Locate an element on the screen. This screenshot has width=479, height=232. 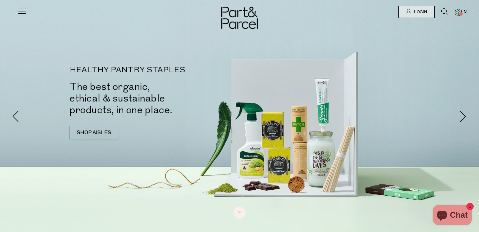
p: HEALTHY PANTRY STAPLES is located at coordinates (160, 70).